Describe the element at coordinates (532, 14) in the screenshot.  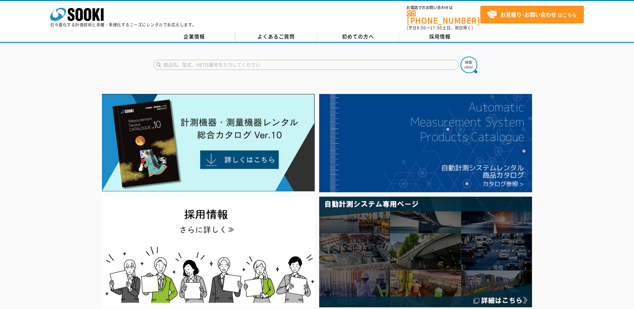
I see `a: お見積り･お問い合わせはこちら` at that location.